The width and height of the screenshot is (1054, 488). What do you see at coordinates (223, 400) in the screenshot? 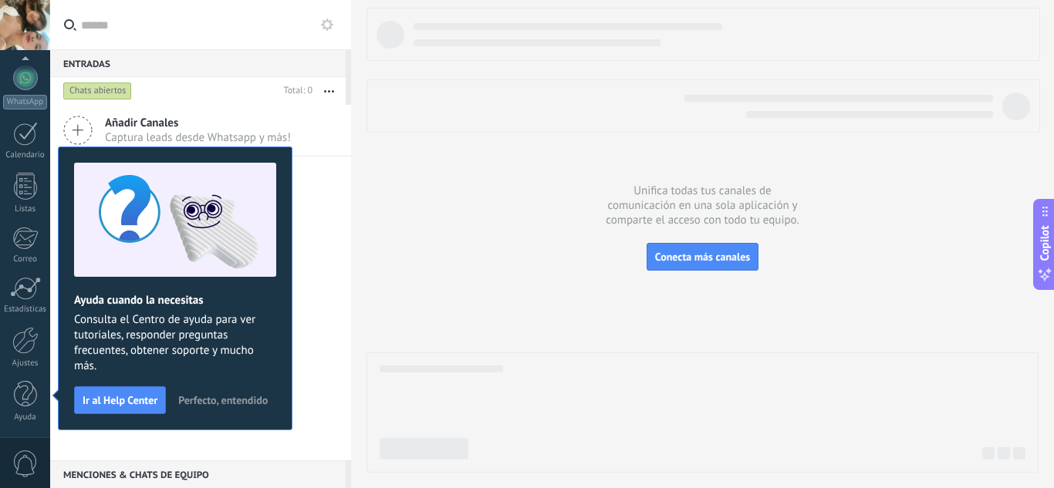
I see `button: Perfecto, entendido` at bounding box center [223, 400].